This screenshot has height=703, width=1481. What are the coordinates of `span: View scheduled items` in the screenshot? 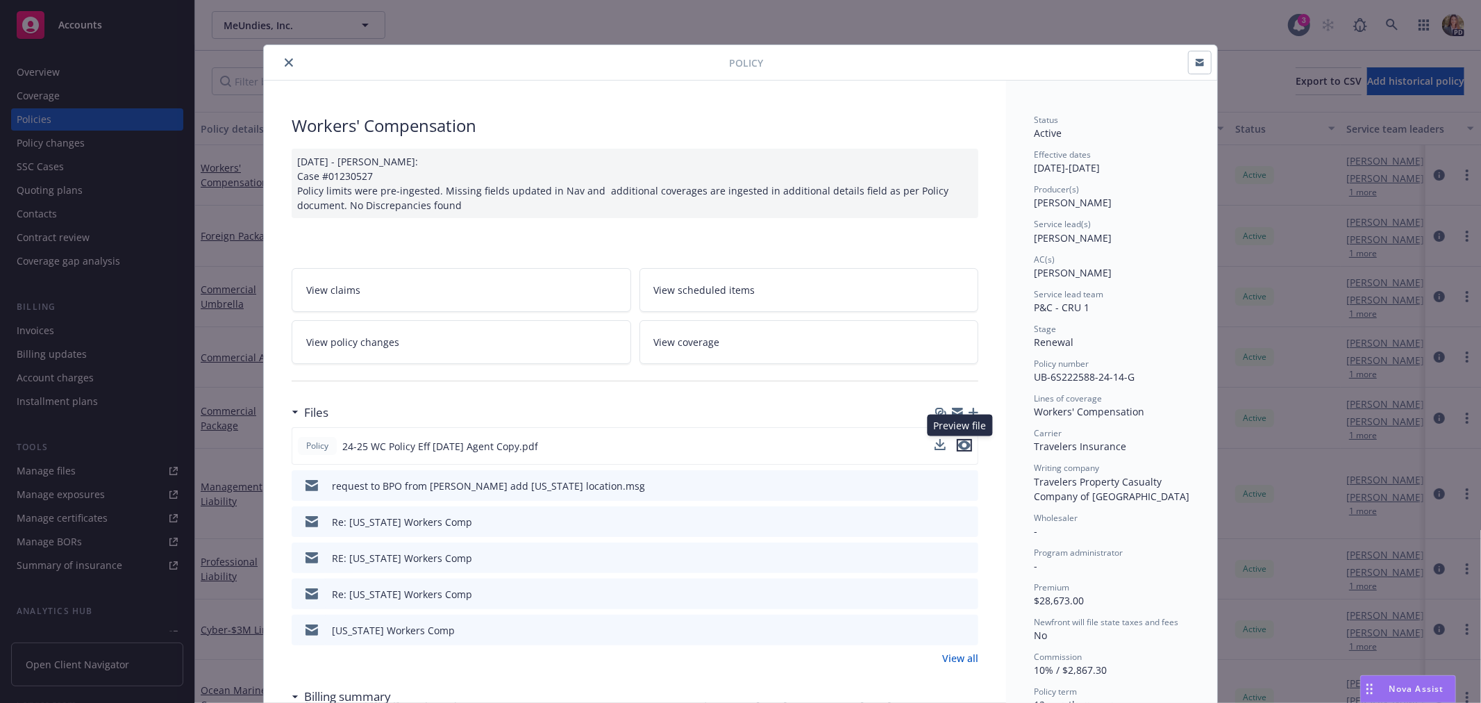 It's located at (705, 290).